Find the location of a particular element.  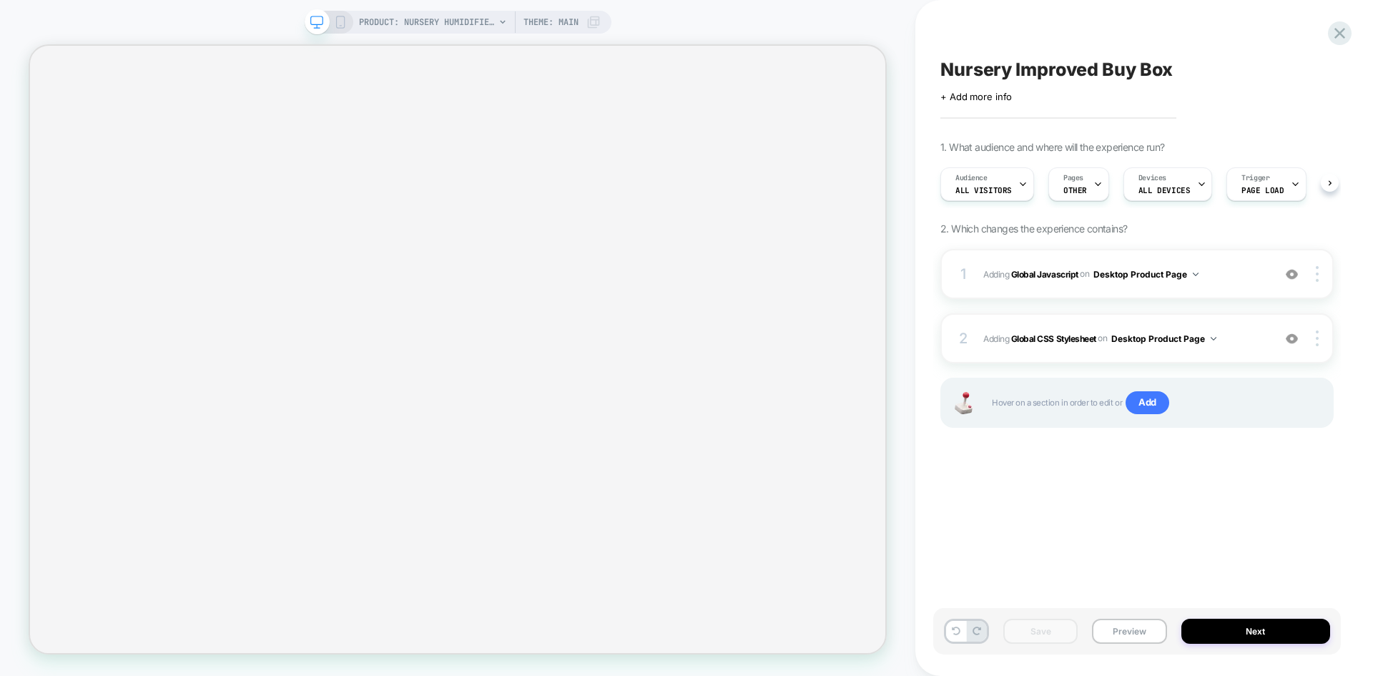

span: OTHER is located at coordinates (1075, 190).